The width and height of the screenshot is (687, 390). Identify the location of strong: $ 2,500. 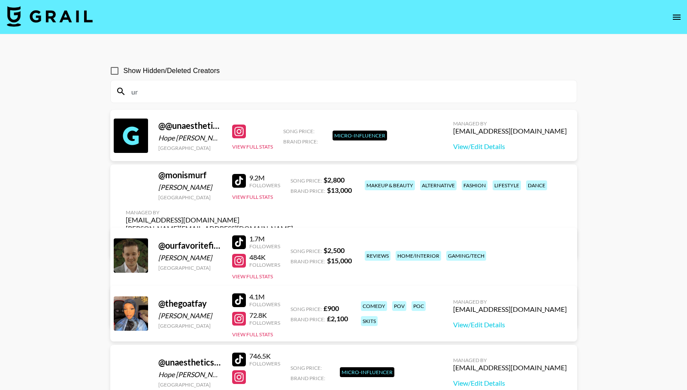
(334, 250).